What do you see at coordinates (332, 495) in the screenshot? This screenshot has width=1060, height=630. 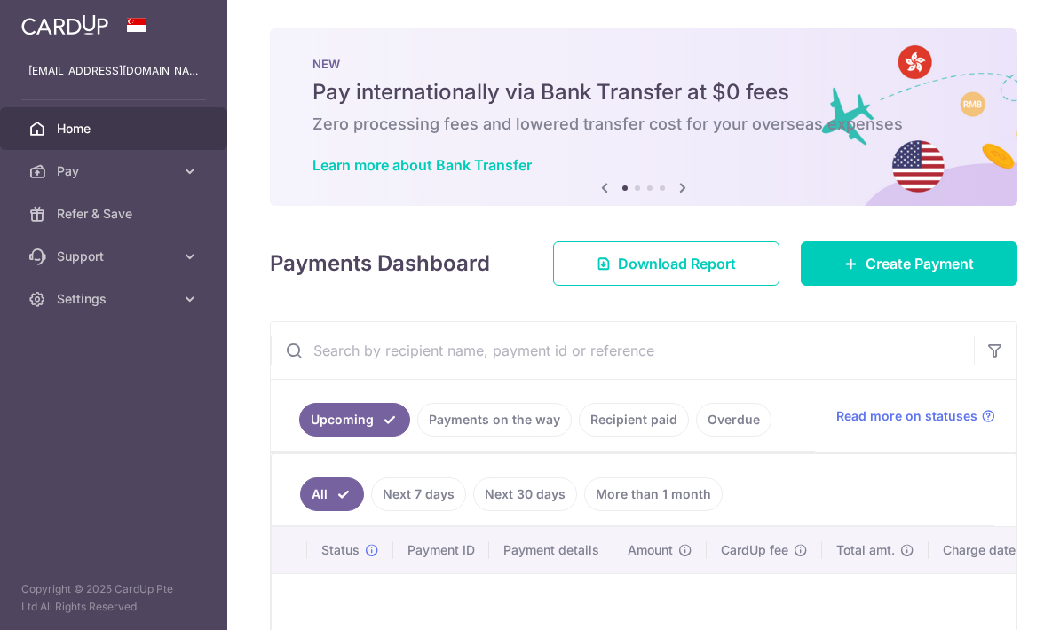 I see `a: All` at bounding box center [332, 495].